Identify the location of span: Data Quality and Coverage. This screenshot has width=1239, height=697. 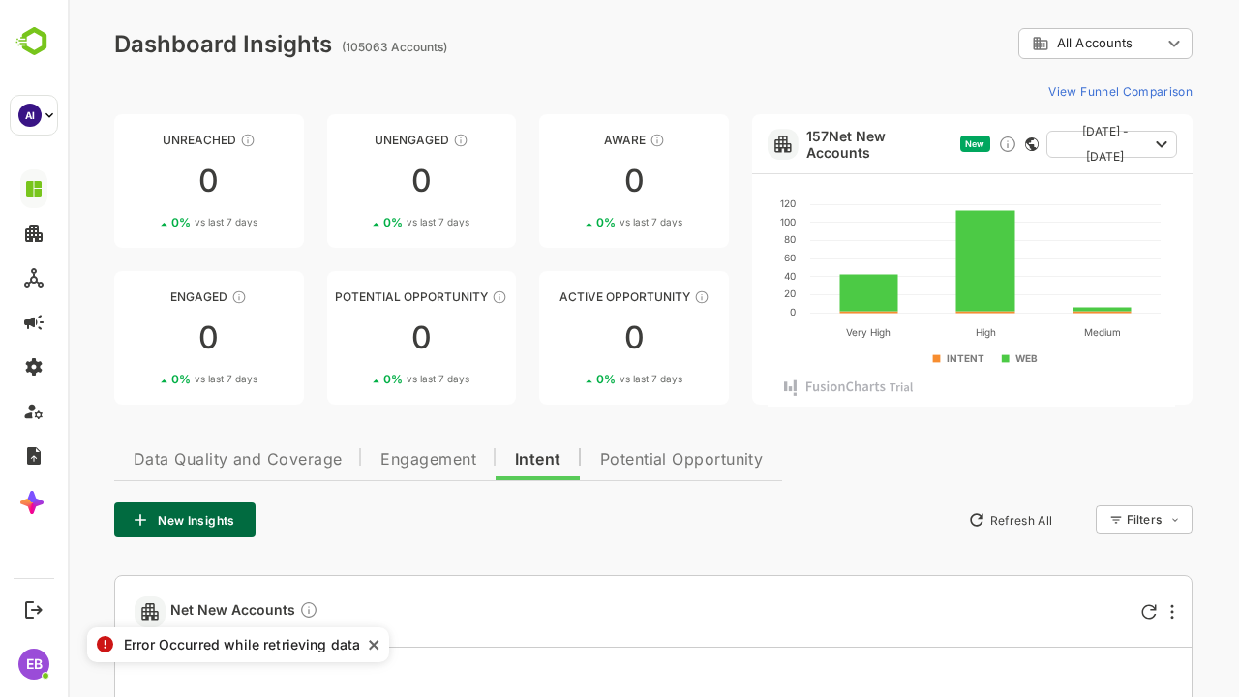
(169, 460).